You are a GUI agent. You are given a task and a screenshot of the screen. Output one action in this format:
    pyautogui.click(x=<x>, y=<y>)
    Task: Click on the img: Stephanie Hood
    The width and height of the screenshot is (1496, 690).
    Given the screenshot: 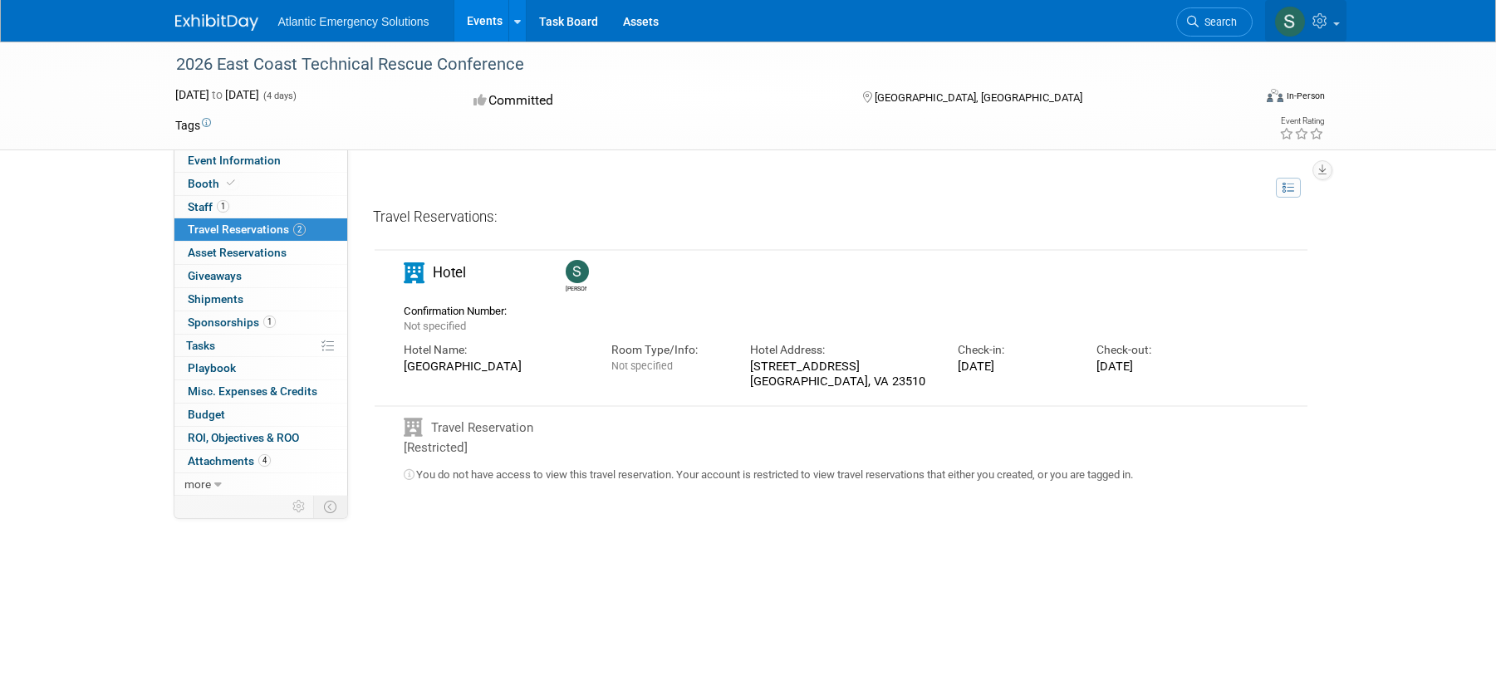 What is the action you would take?
    pyautogui.click(x=1290, y=22)
    